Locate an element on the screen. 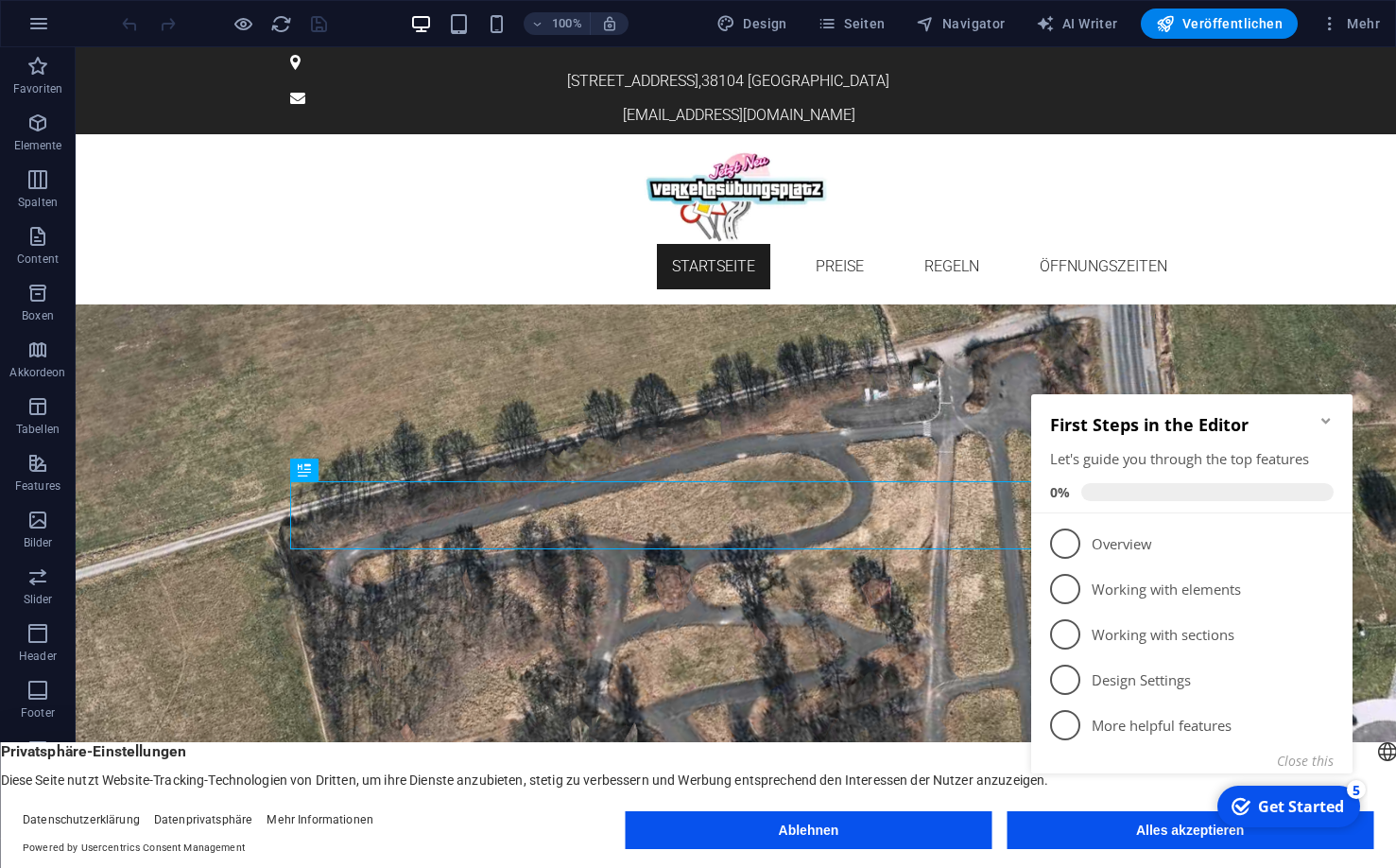 The width and height of the screenshot is (1396, 868). div: Minimize checklist is located at coordinates (302, 44).